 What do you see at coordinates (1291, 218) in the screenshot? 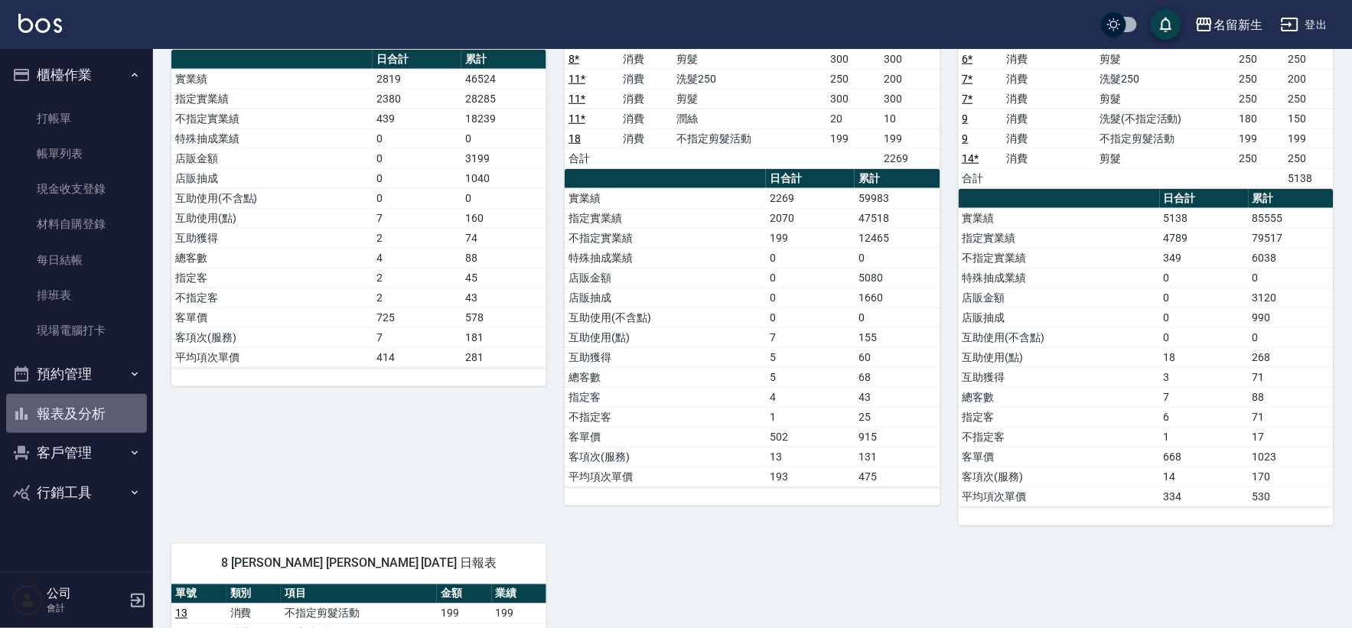
I see `td: 85555` at bounding box center [1291, 218].